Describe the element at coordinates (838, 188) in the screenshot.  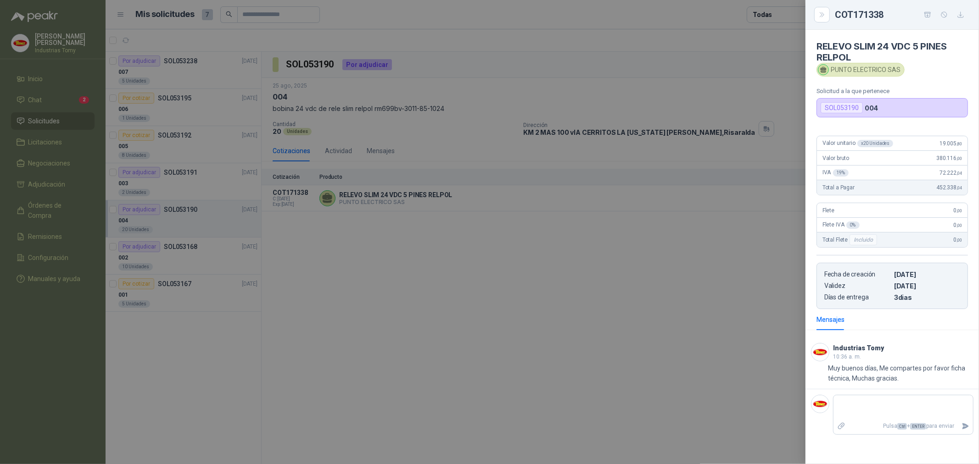
I see `span: Total a Pagar` at that location.